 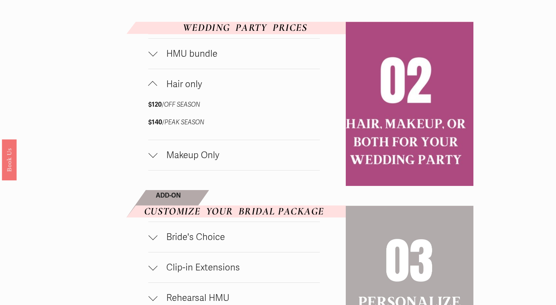 I want to click on strong: ADD-ON, so click(x=168, y=195).